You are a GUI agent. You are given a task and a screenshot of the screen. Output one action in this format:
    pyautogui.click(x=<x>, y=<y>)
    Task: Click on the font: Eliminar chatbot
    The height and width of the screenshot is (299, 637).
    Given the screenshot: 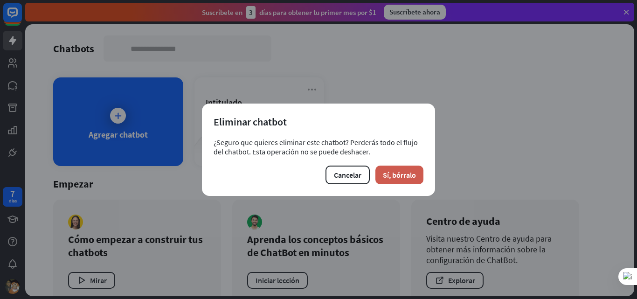 What is the action you would take?
    pyautogui.click(x=250, y=122)
    